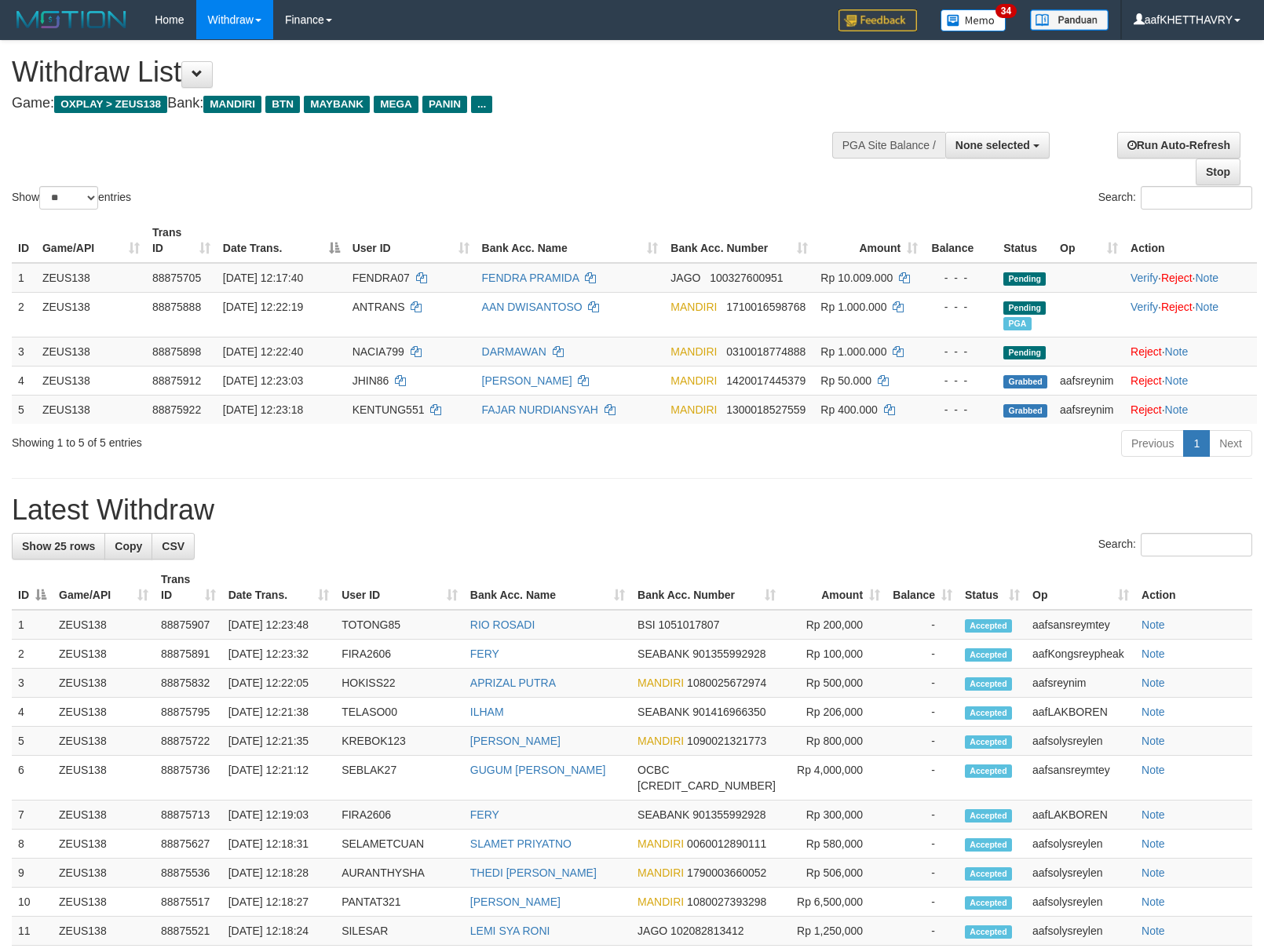 Image resolution: width=1264 pixels, height=952 pixels. Describe the element at coordinates (689, 625) in the screenshot. I see `span: Copy 1051017807 to clipboard` at that location.